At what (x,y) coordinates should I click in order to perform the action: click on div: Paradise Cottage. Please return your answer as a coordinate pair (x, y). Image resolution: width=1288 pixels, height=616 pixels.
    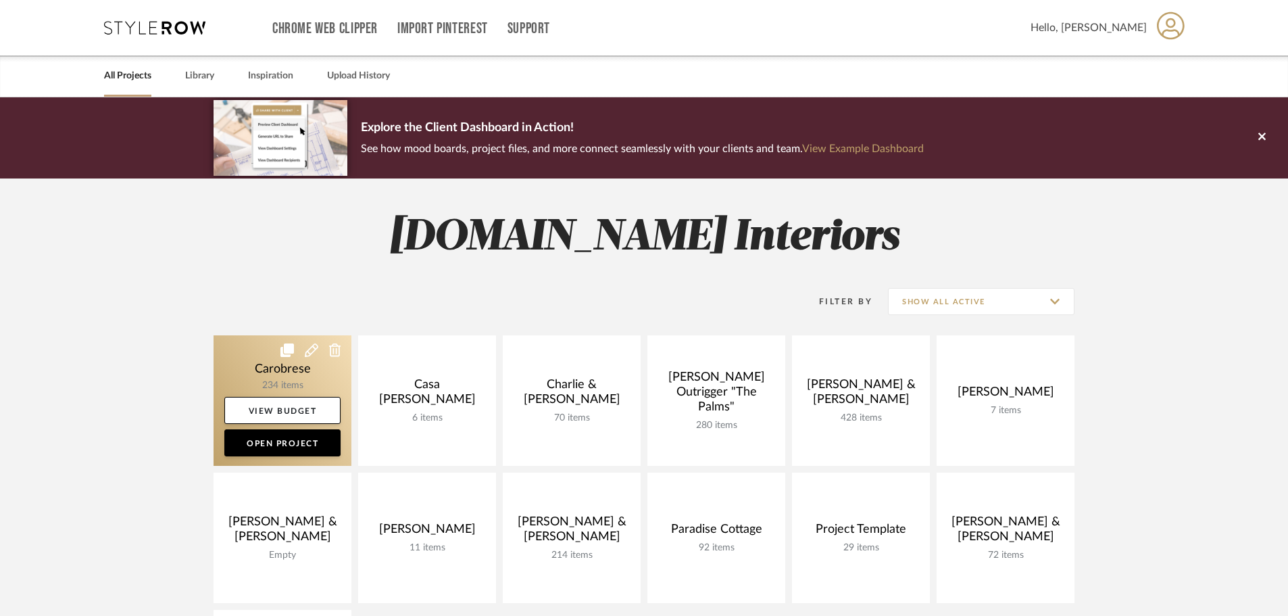
    Looking at the image, I should click on (716, 532).